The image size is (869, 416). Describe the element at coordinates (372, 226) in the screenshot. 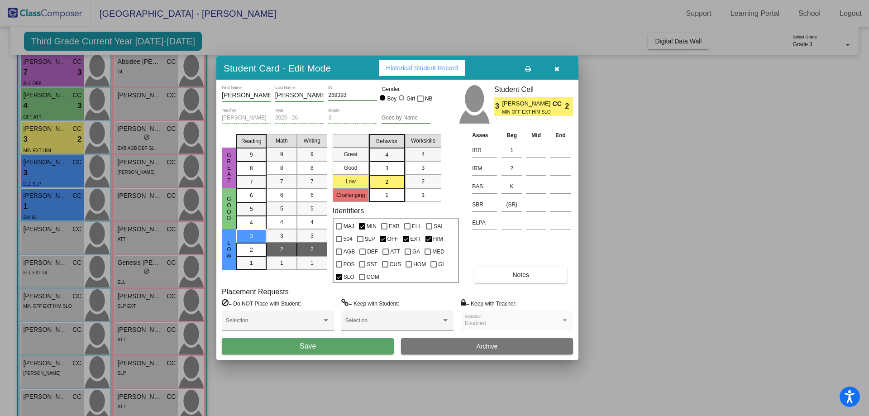

I see `span: MIN` at that location.